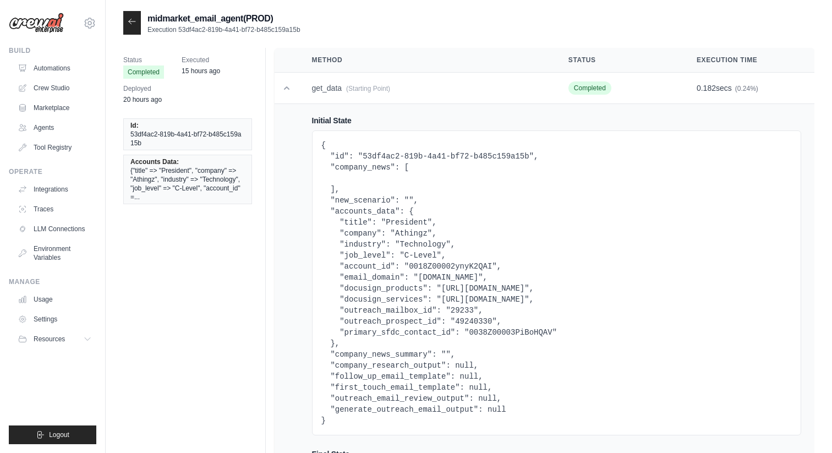 This screenshot has height=453, width=832. Describe the element at coordinates (224, 30) in the screenshot. I see `p: Execution 53df4ac2-819b-4a41-bf72-b485c159a15b` at that location.